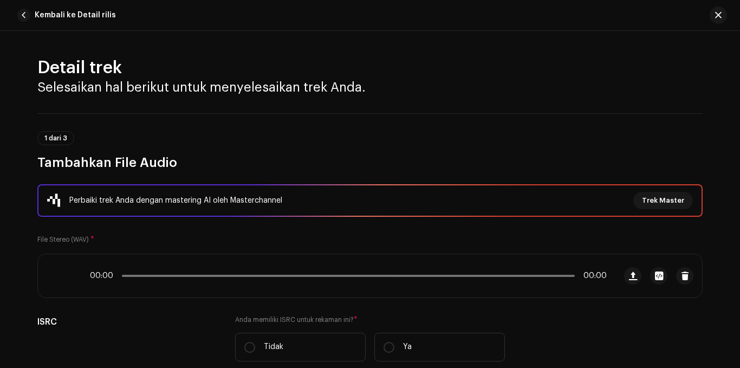 Image resolution: width=740 pixels, height=368 pixels. I want to click on h3: Selesaikan hal berikut untuk menyelesaikan trek Anda., so click(370, 87).